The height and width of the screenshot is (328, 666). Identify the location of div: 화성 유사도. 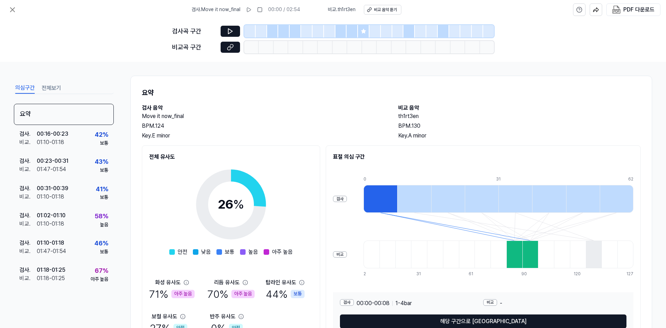
(168, 282).